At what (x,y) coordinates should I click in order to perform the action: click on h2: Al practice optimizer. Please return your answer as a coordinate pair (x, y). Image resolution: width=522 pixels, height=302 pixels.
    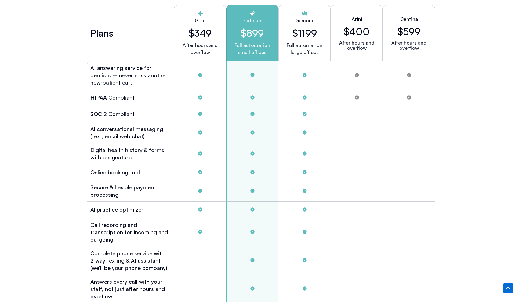
    Looking at the image, I should click on (117, 209).